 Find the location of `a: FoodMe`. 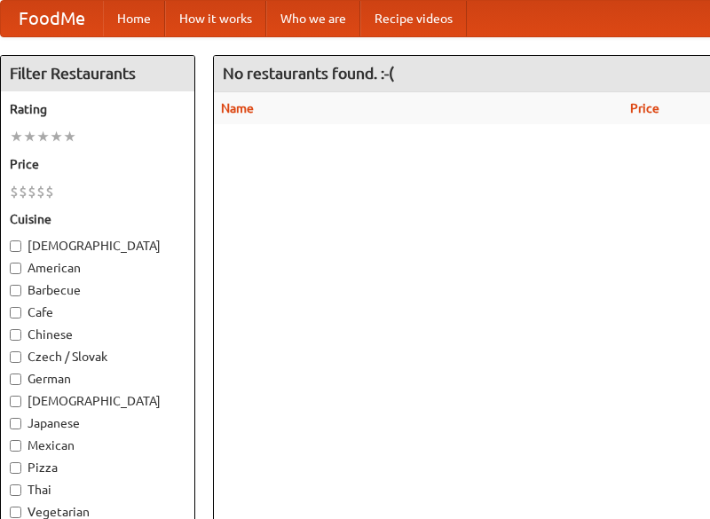

a: FoodMe is located at coordinates (51, 19).